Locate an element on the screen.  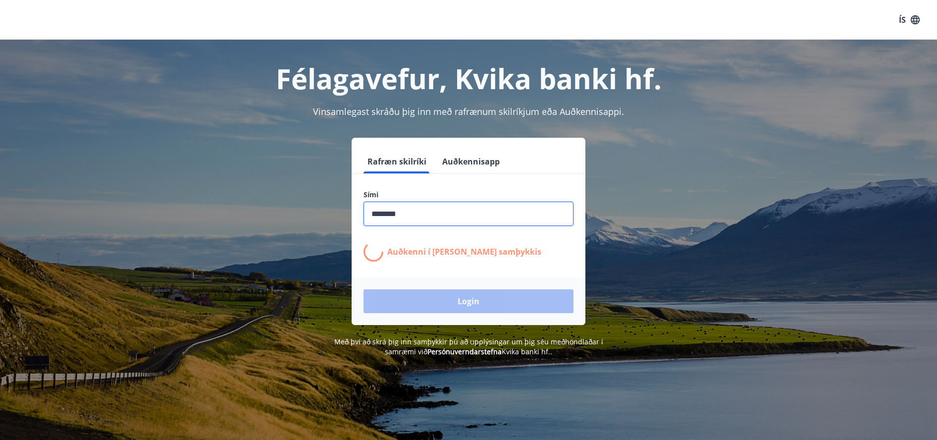
a: Persónuverndarstefna is located at coordinates (464, 351).